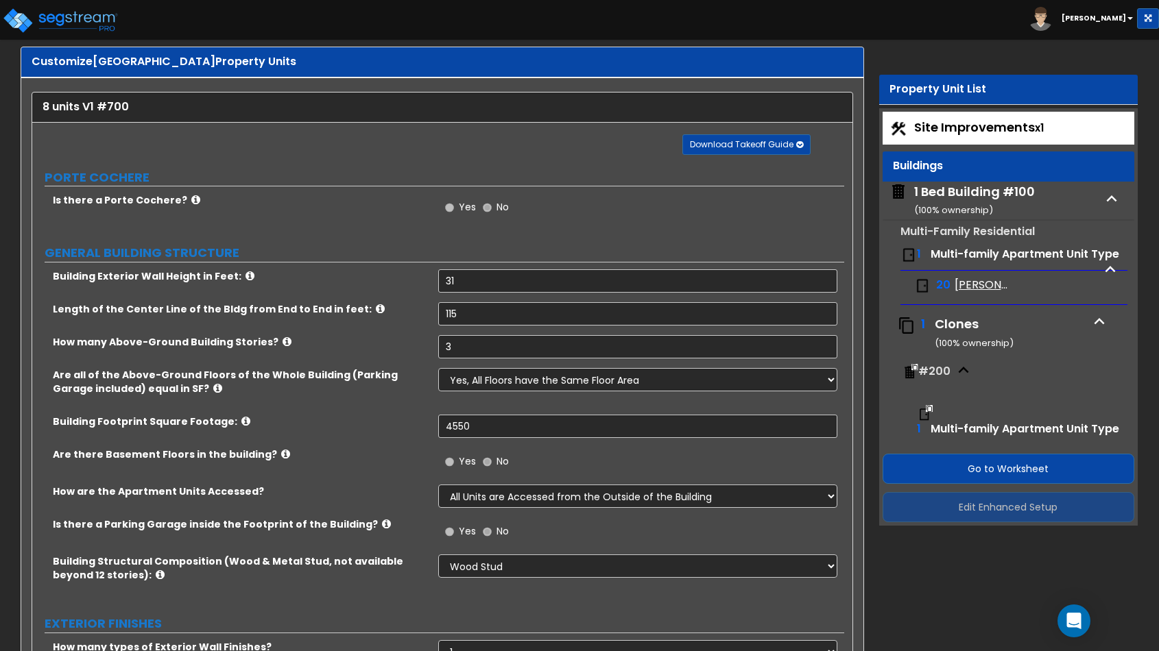 This screenshot has height=651, width=1159. Describe the element at coordinates (741, 144) in the screenshot. I see `span: Download Takeoff Guide` at that location.